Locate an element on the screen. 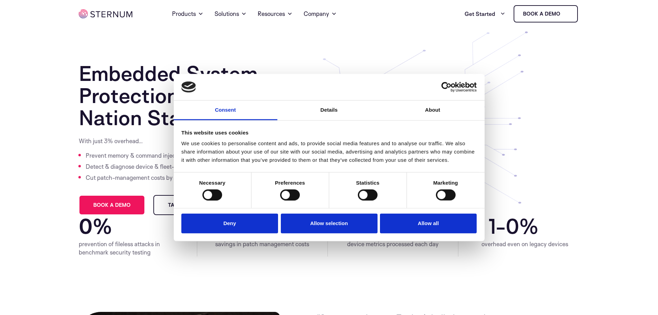  a: Products is located at coordinates (188, 14).